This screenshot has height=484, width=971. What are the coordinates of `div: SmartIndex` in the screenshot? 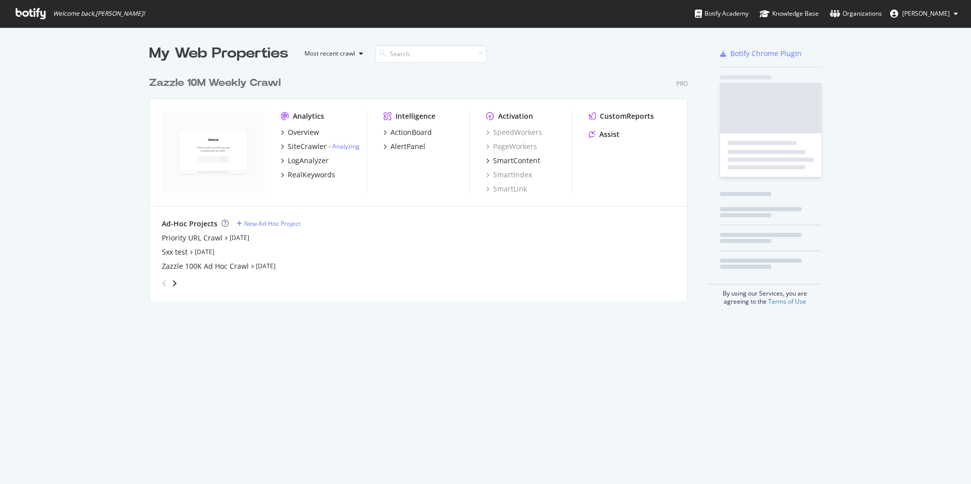 It's located at (509, 175).